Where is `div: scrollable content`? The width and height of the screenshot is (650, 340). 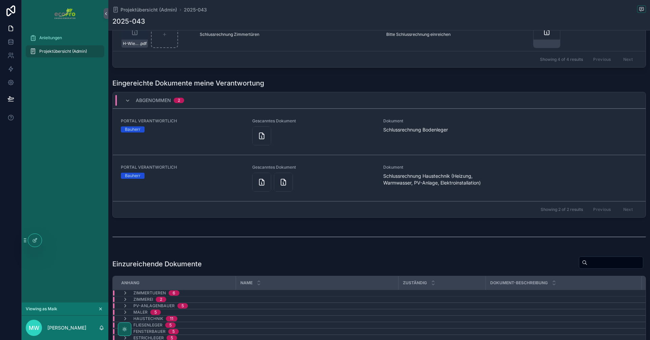
div: scrollable content is located at coordinates (65, 47).